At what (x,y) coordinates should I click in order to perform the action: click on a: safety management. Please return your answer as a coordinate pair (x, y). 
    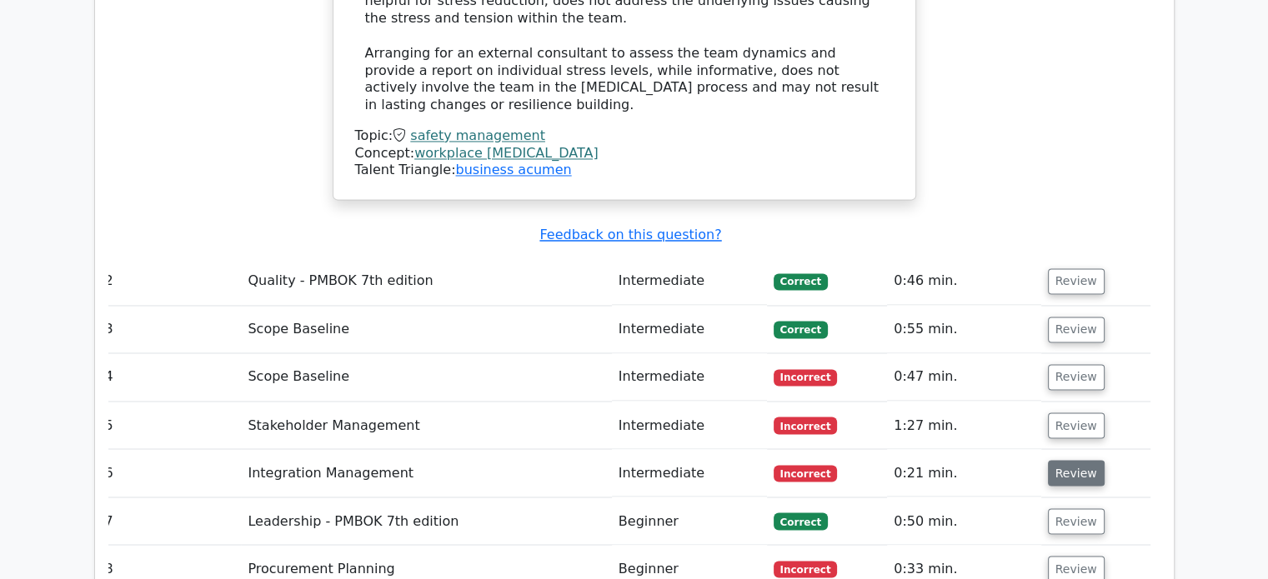
    Looking at the image, I should click on (478, 135).